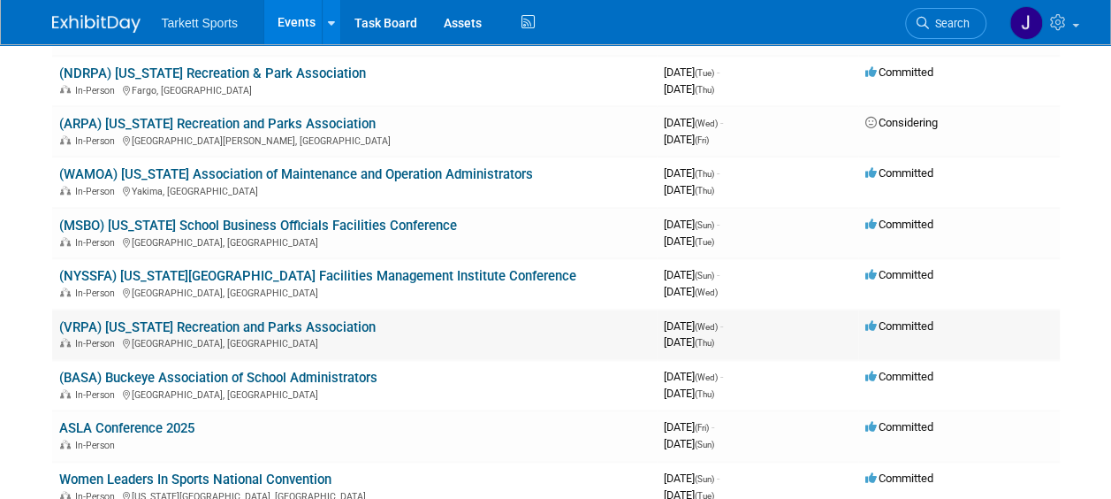  What do you see at coordinates (902, 122) in the screenshot?
I see `span: Considering` at bounding box center [902, 122].